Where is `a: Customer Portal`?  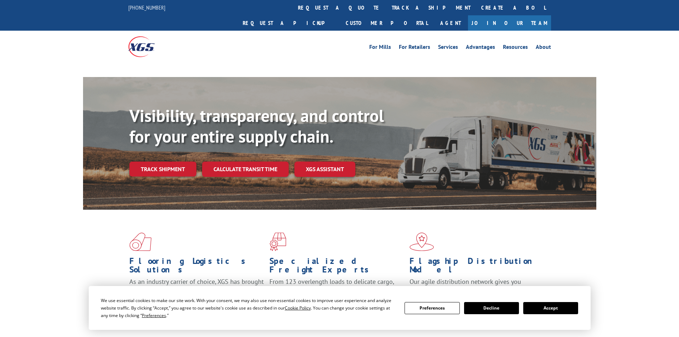
a: Customer Portal is located at coordinates (387, 23).